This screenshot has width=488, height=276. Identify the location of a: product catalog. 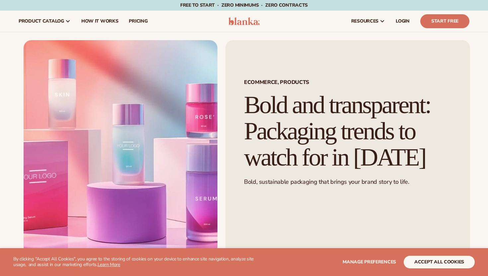
(44, 21).